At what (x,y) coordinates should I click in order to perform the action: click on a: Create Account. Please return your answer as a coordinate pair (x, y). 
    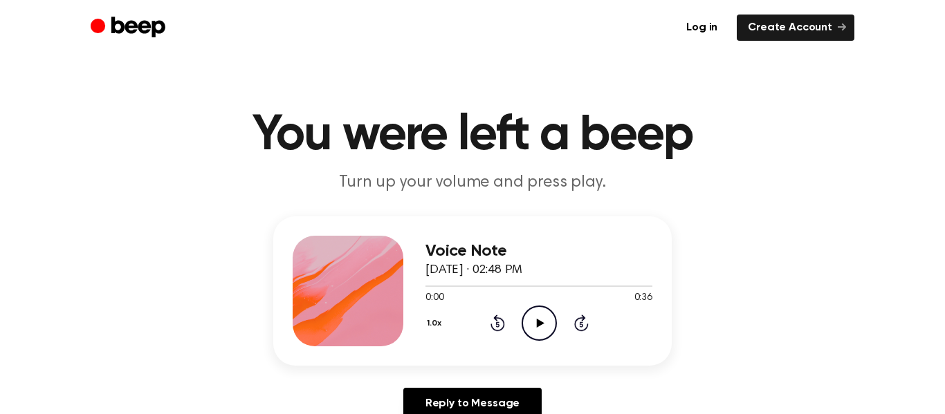
    Looking at the image, I should click on (795, 28).